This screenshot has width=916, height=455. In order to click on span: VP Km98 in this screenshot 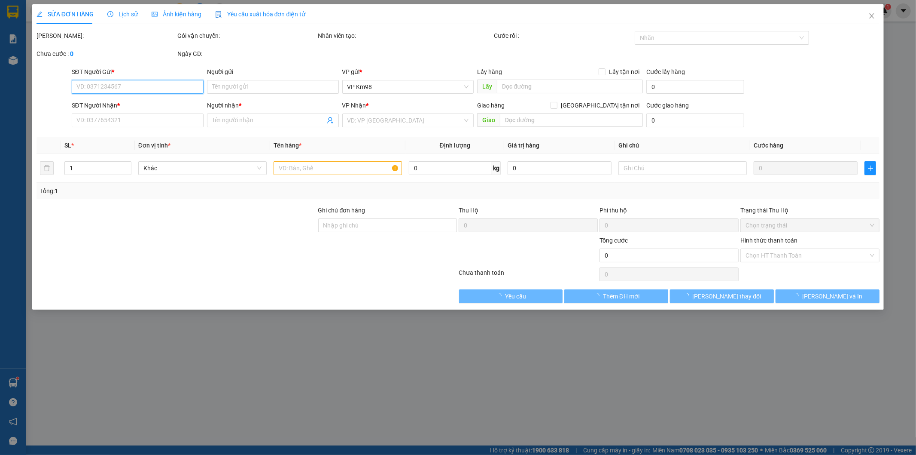, I will do `click(408, 87)`.